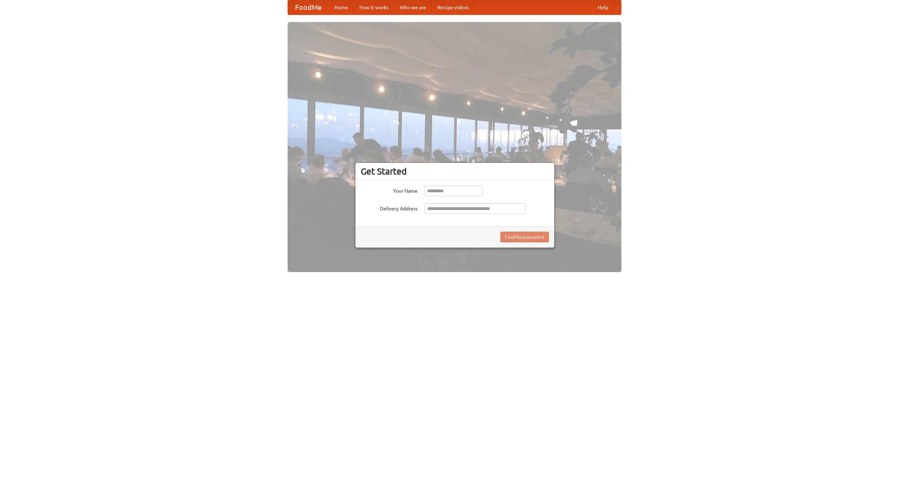 The height and width of the screenshot is (502, 909). Describe the element at coordinates (413, 7) in the screenshot. I see `a: Who we are` at that location.